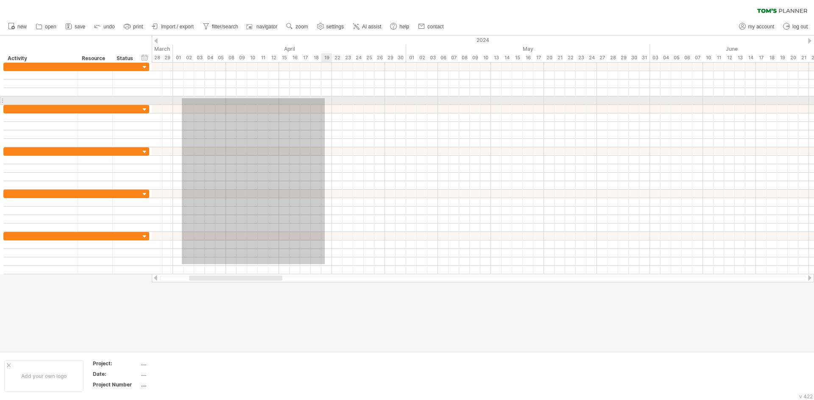  Describe the element at coordinates (126, 58) in the screenshot. I see `div: Status` at that location.